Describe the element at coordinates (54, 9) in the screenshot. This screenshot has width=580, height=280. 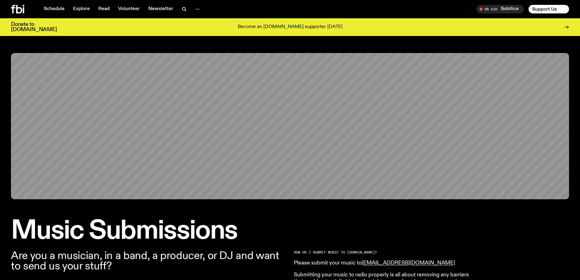
I see `a: Schedule` at that location.